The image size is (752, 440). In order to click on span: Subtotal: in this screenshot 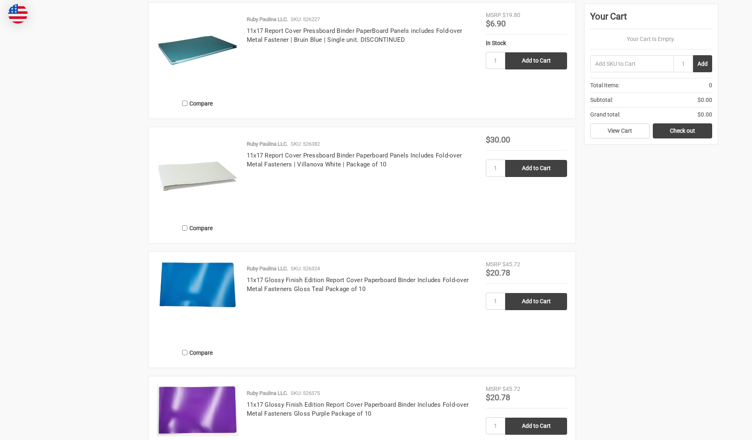, I will do `click(601, 100)`.